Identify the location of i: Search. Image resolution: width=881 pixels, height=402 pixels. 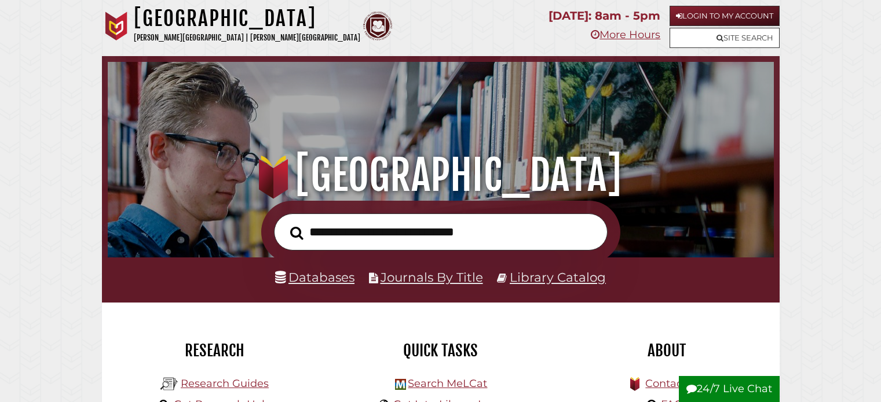
(296, 233).